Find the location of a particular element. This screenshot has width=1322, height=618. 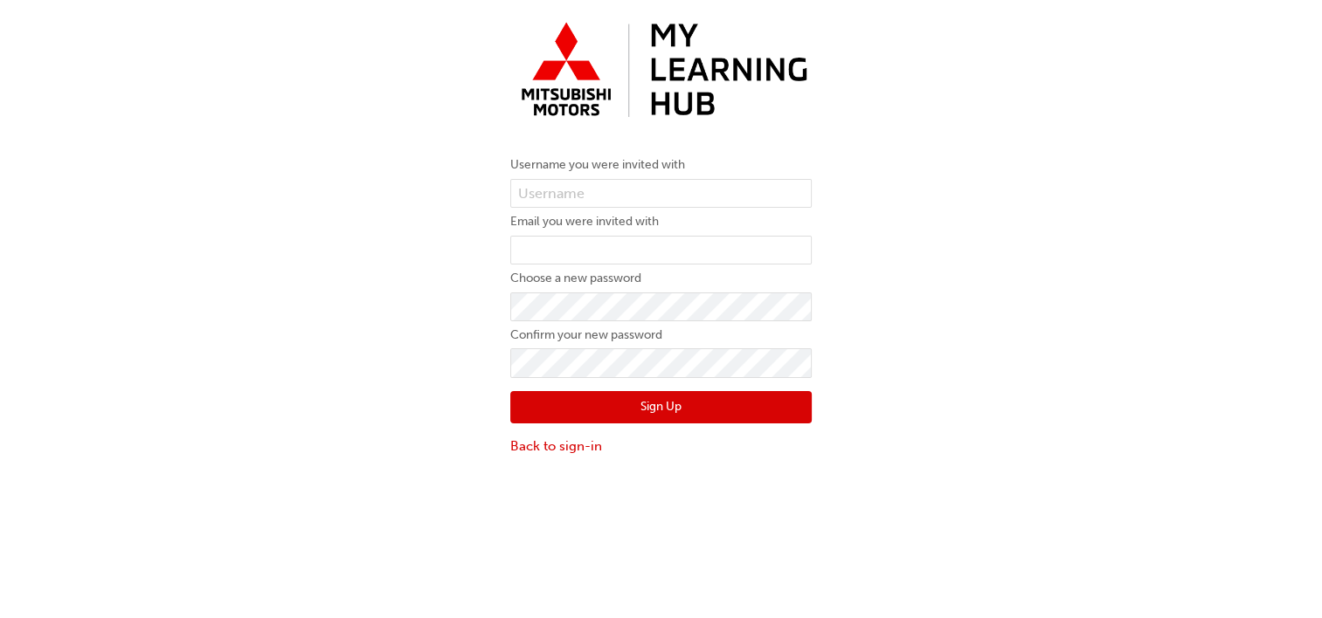

img: mmal is located at coordinates (660, 71).